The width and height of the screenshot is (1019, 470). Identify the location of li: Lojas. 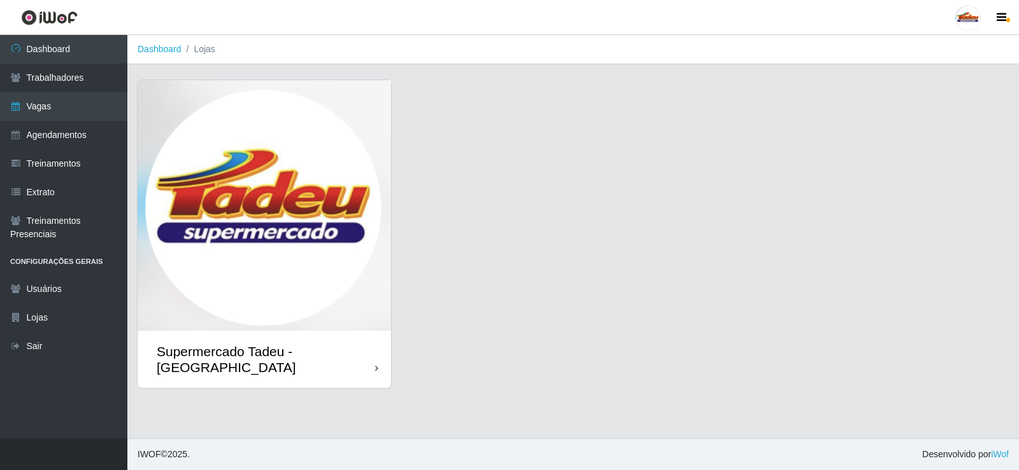
(198, 49).